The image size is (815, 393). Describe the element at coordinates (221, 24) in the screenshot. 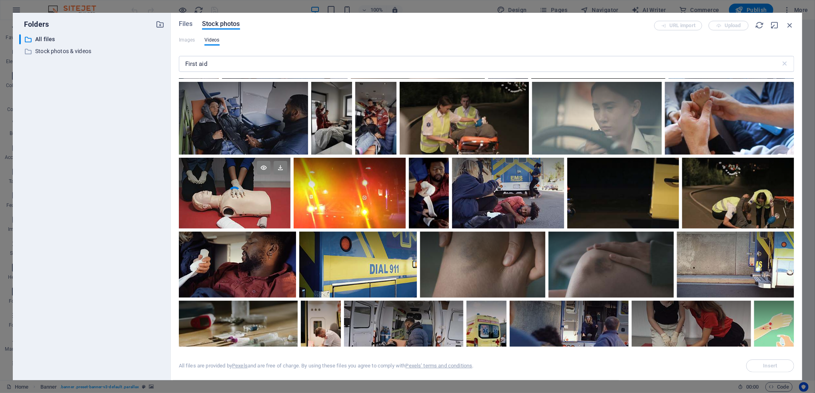

I see `span: Stock photos` at that location.